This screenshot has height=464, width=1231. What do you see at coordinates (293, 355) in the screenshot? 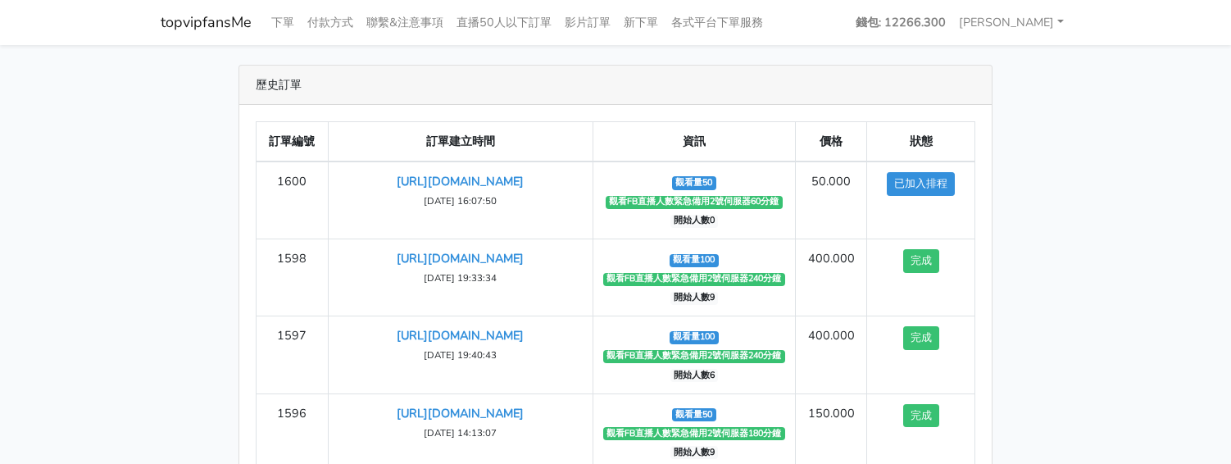
I see `td: 1597` at bounding box center [293, 355].